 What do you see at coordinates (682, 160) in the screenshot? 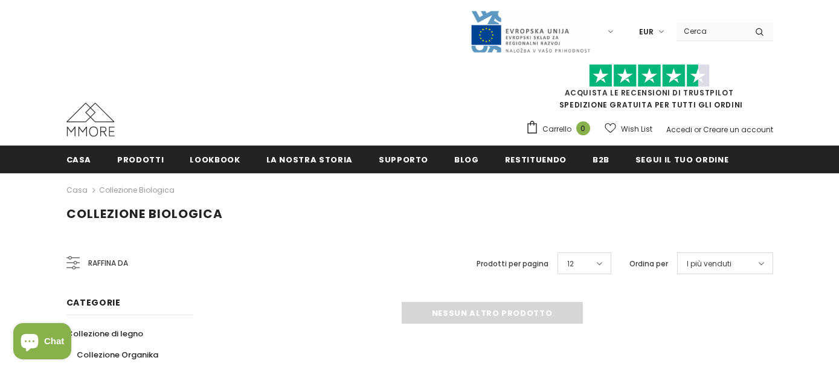
I see `span: Segui il tuo ordine` at bounding box center [682, 160].